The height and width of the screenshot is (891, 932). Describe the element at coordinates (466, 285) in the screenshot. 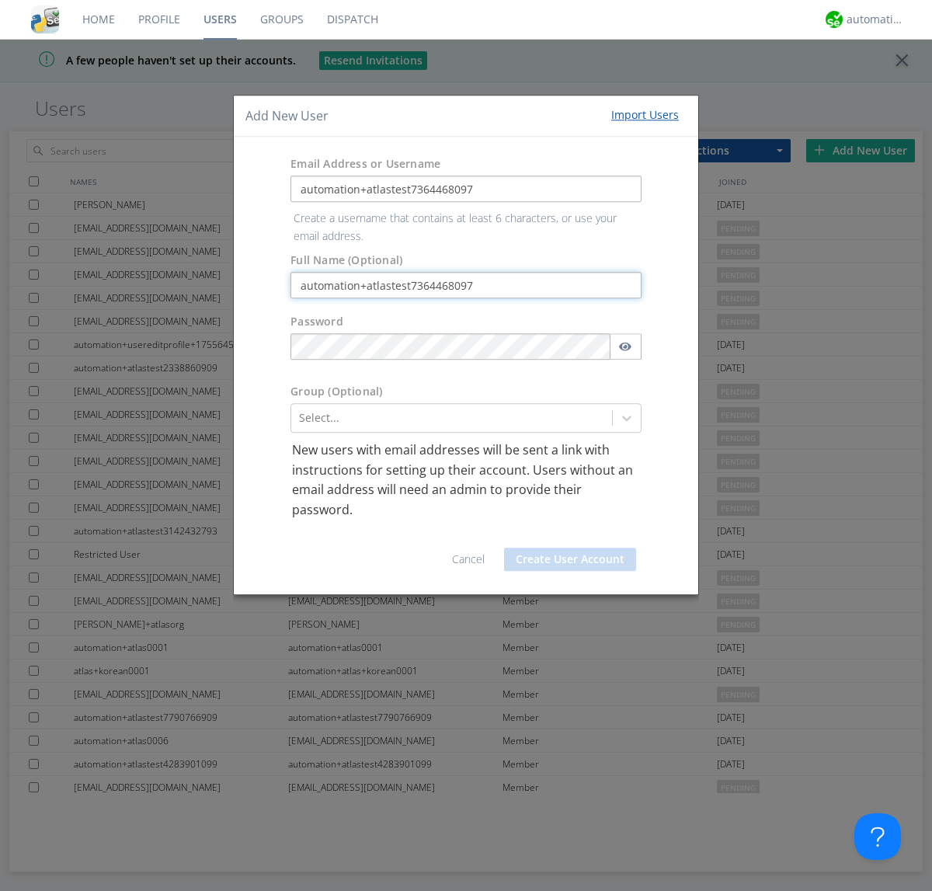

I see `input: Julie Appleseed` at that location.